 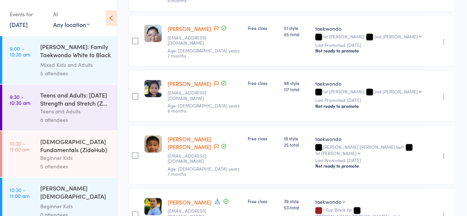 I want to click on span: 51 style, so click(x=296, y=28).